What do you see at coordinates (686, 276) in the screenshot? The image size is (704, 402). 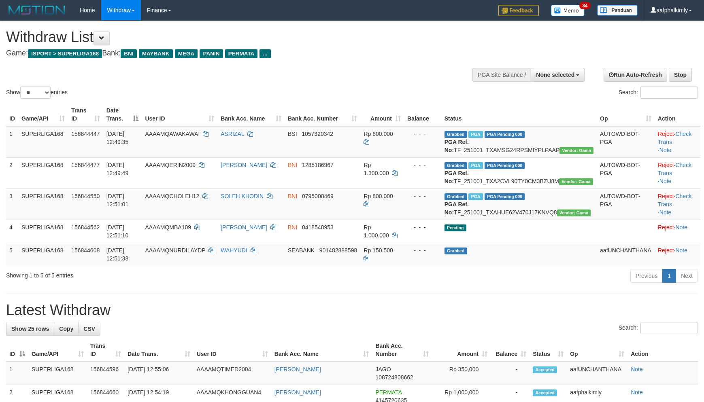 I see `a: Next` at bounding box center [686, 276].